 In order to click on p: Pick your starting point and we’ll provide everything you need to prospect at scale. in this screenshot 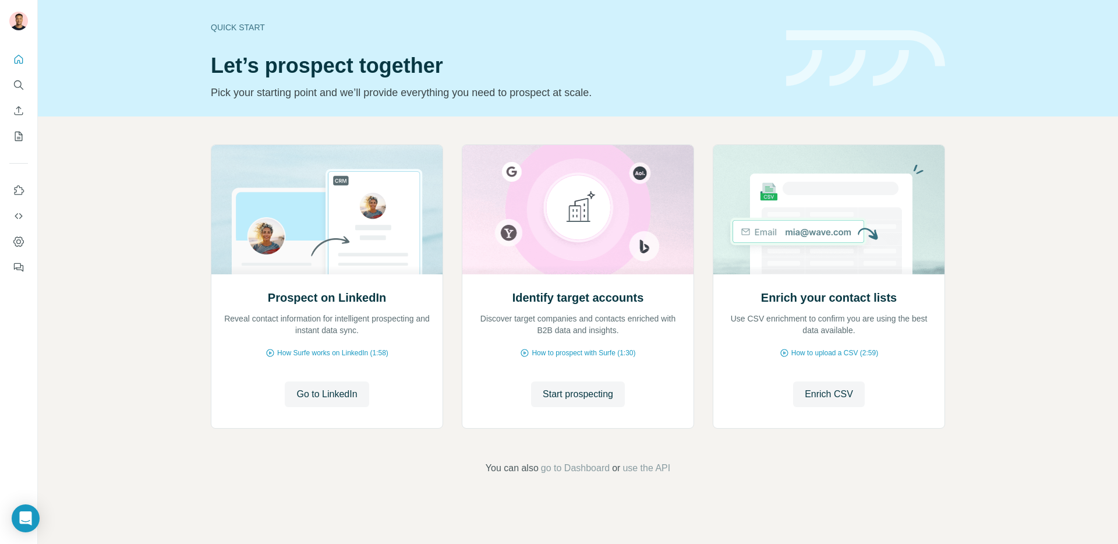, I will do `click(491, 93)`.